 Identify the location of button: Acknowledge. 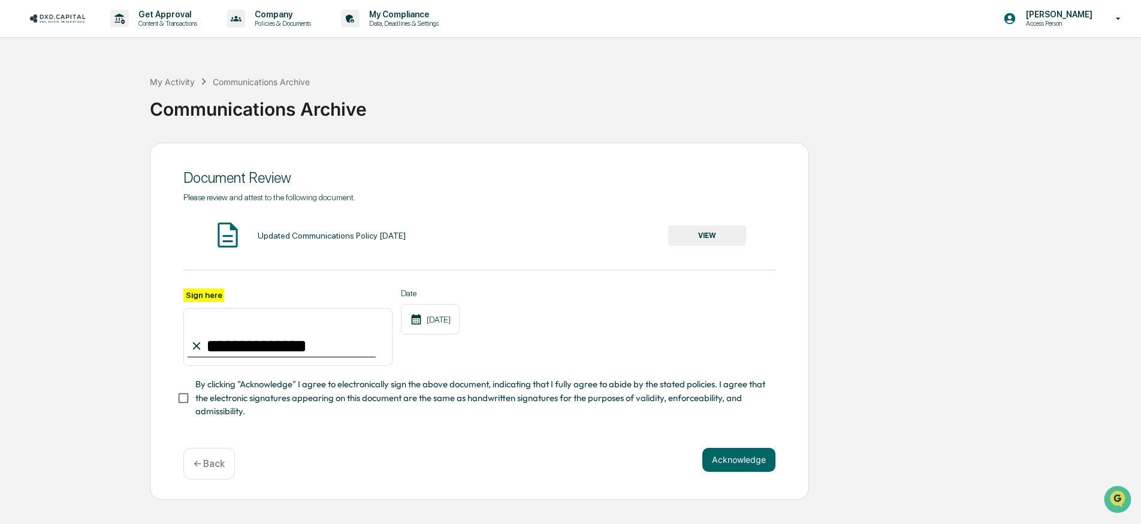
(739, 460).